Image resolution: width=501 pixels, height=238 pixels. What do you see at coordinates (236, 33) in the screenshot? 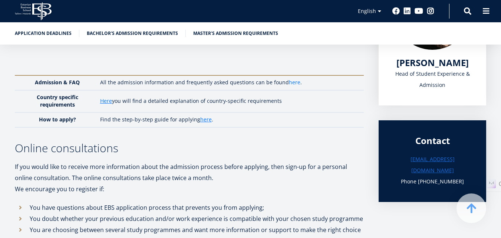
I see `a: Master's admission requirements` at bounding box center [236, 33].